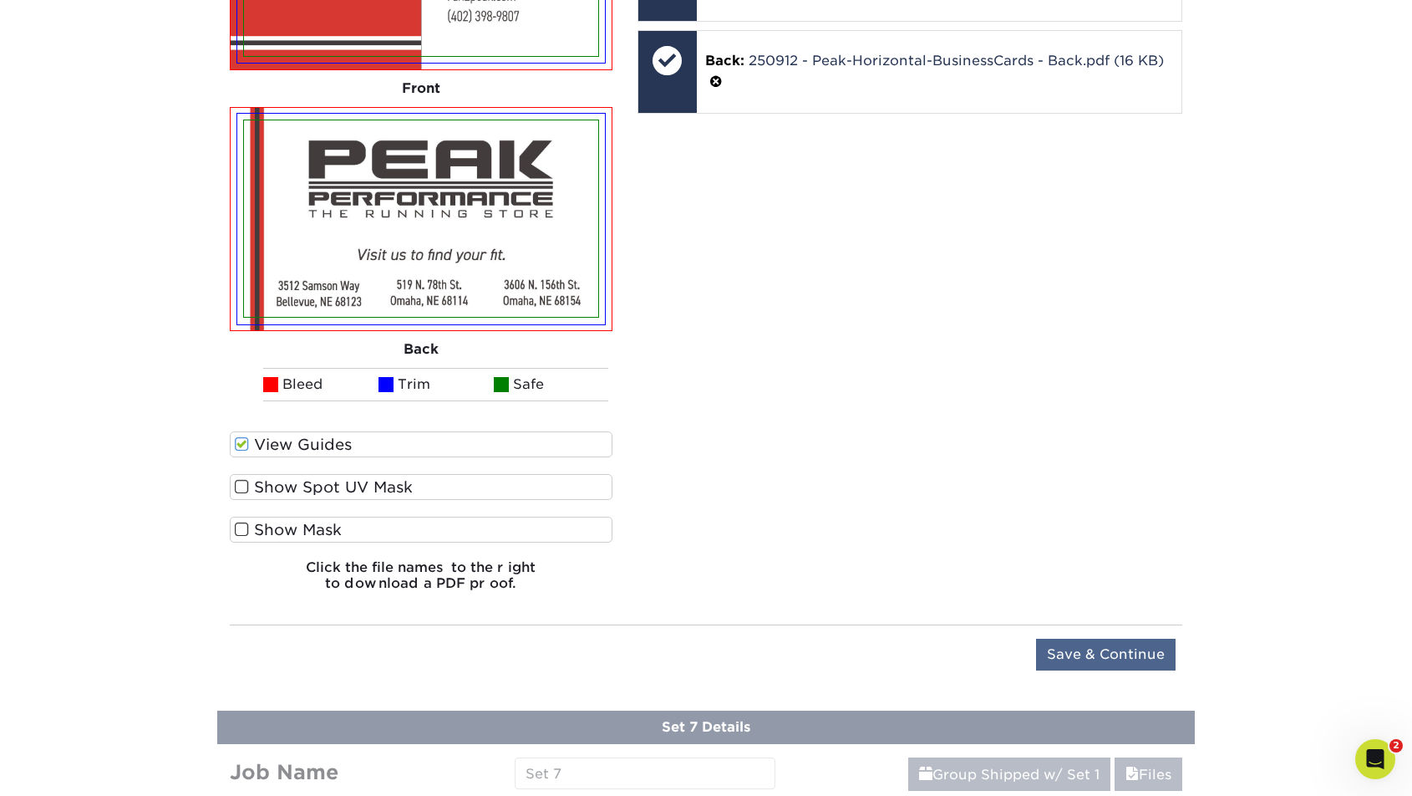 This screenshot has height=796, width=1412. What do you see at coordinates (421, 349) in the screenshot?
I see `div: Back` at bounding box center [421, 349].